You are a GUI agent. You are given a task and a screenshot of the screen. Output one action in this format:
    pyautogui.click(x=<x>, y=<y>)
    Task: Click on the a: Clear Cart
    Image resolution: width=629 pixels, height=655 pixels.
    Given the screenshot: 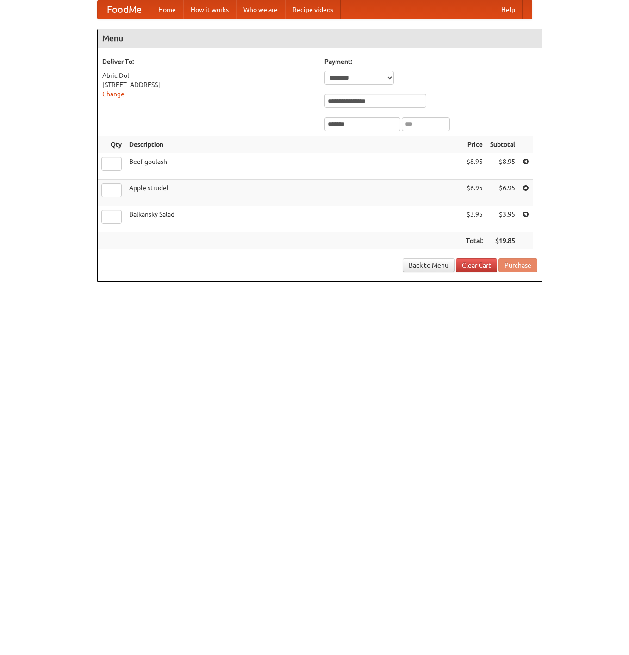 What is the action you would take?
    pyautogui.click(x=476, y=265)
    